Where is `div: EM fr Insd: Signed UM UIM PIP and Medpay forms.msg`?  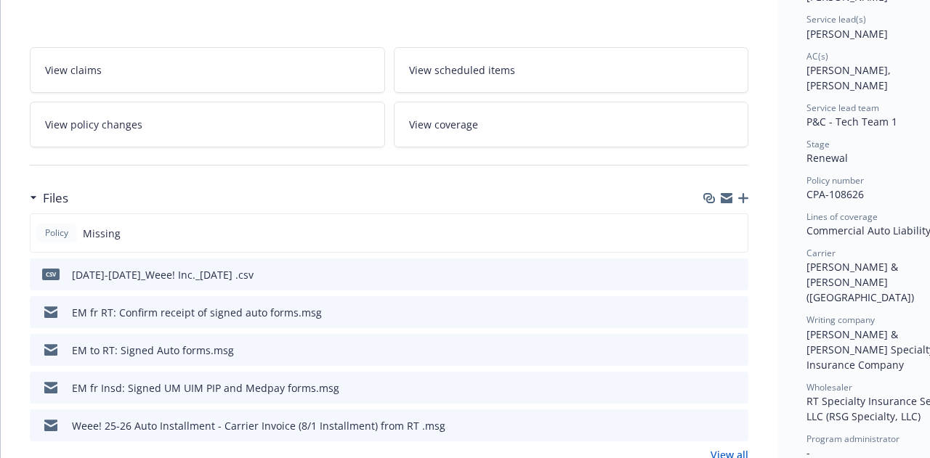 div: EM fr Insd: Signed UM UIM PIP and Medpay forms.msg is located at coordinates (206, 388).